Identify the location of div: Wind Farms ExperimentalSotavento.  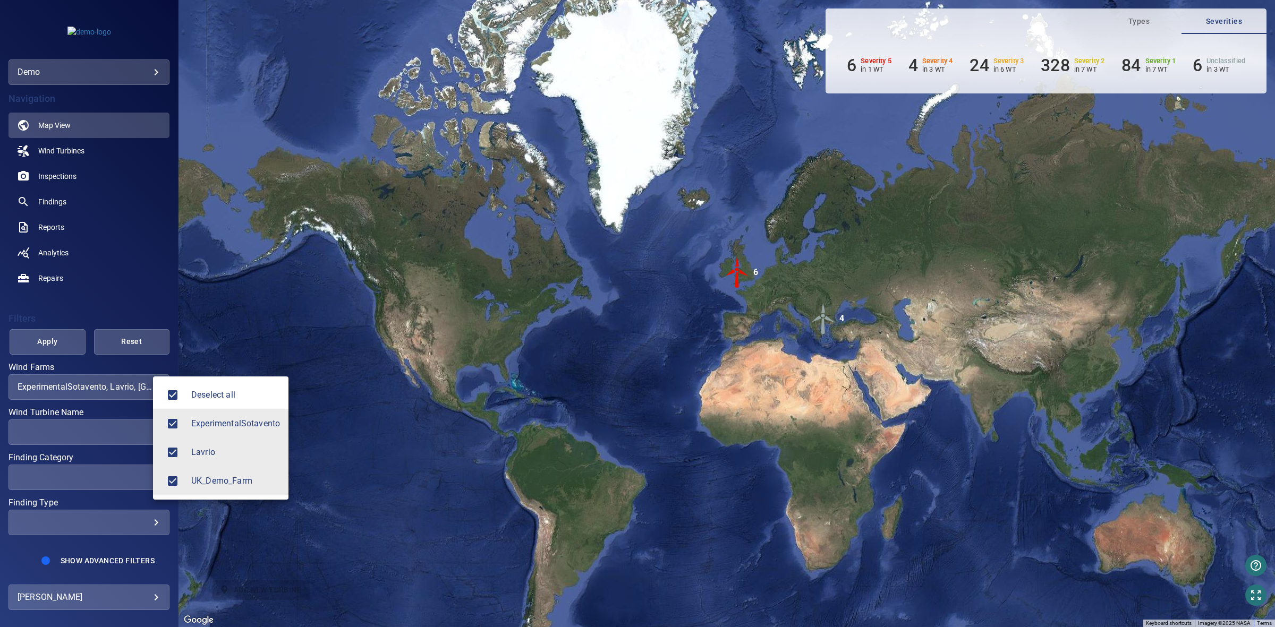
(235, 424).